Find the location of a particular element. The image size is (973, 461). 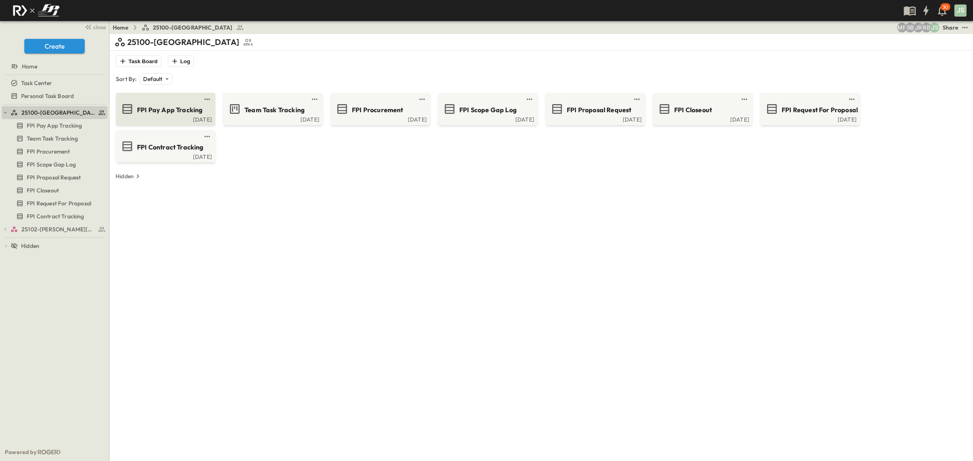

div: FPI Contract Trackingtest is located at coordinates (54, 216).